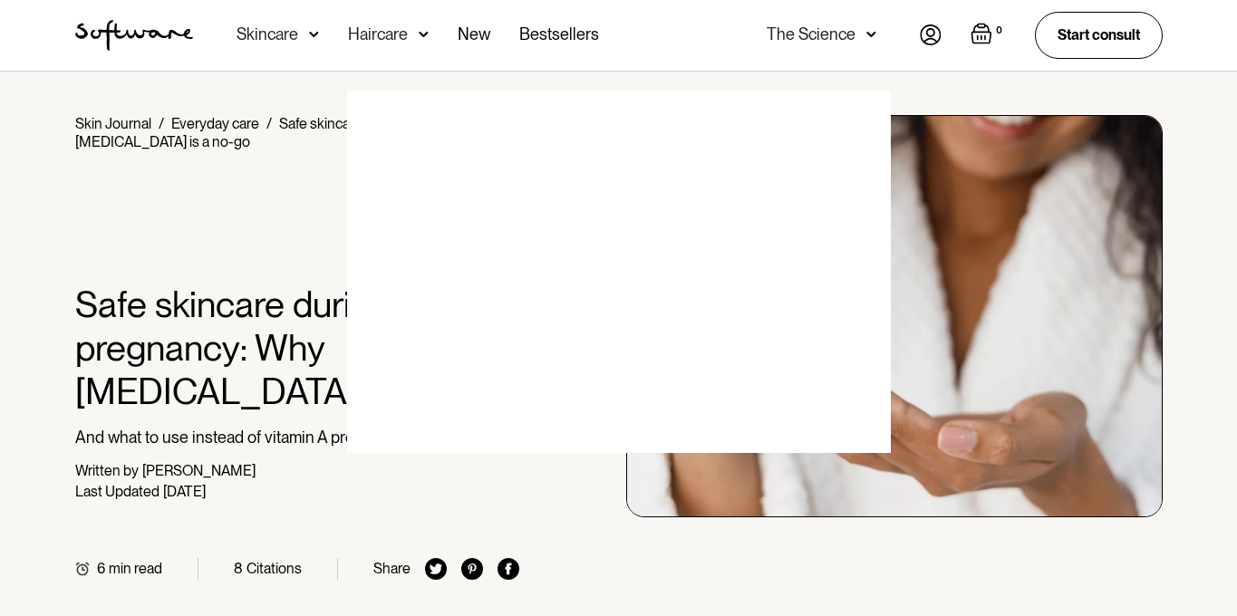  I want to click on div: Skincare, so click(267, 34).